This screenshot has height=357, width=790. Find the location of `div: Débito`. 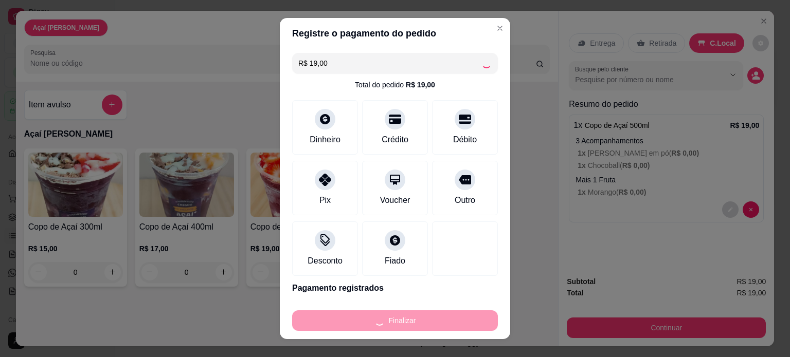

div: Débito is located at coordinates (465, 140).